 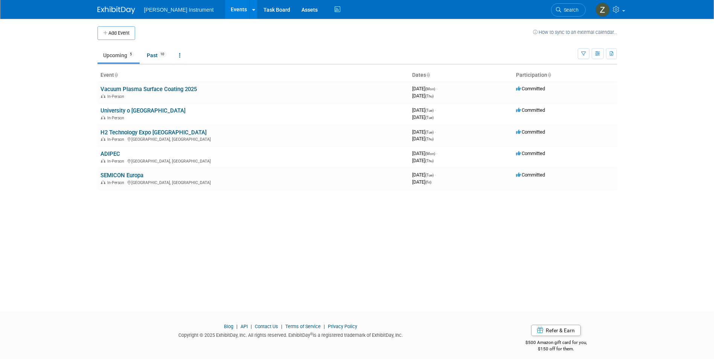 I want to click on img: ExhibitDay, so click(x=116, y=10).